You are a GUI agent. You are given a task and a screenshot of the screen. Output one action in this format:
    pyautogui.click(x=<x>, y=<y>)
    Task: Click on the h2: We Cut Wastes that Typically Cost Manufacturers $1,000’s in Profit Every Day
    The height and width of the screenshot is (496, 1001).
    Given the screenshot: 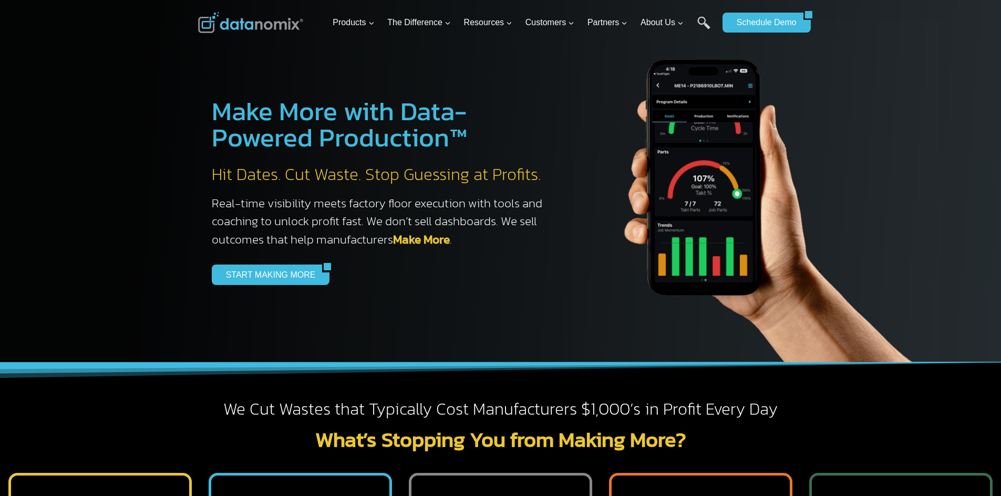 What is the action you would take?
    pyautogui.click(x=501, y=410)
    